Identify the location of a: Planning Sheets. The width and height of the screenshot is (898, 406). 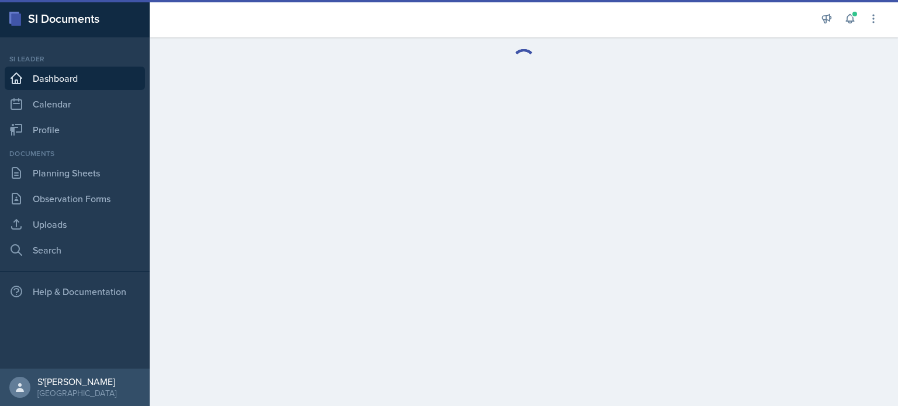
(75, 173).